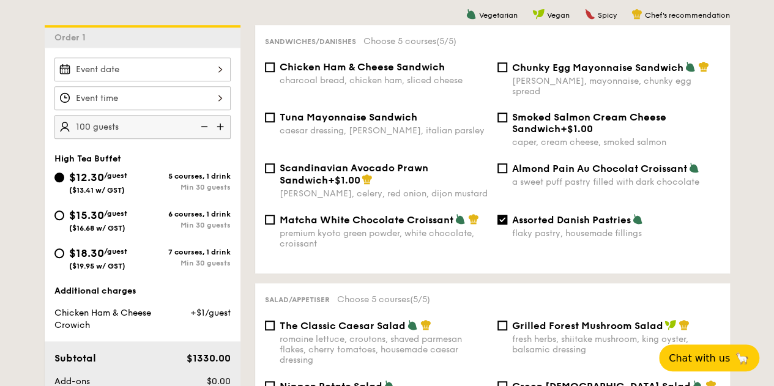 The height and width of the screenshot is (386, 774). I want to click on span: $18.30, so click(86, 253).